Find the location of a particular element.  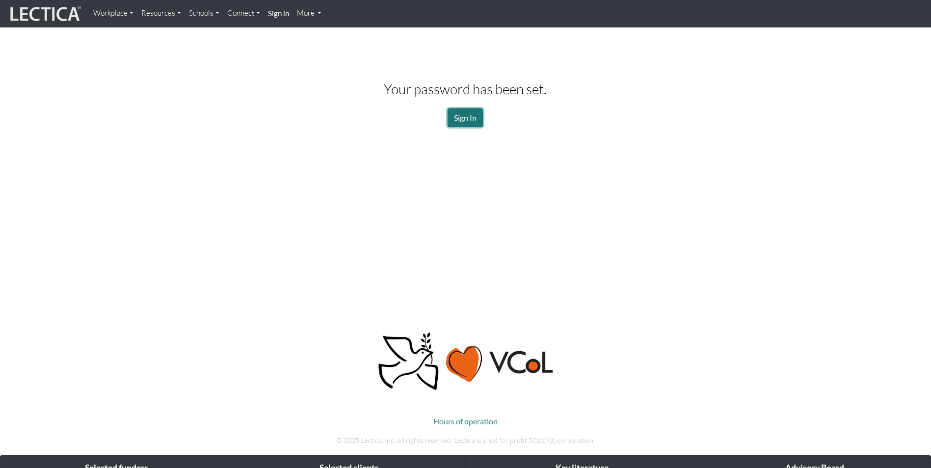

img: Peace, love, VCoL is located at coordinates (465, 362).